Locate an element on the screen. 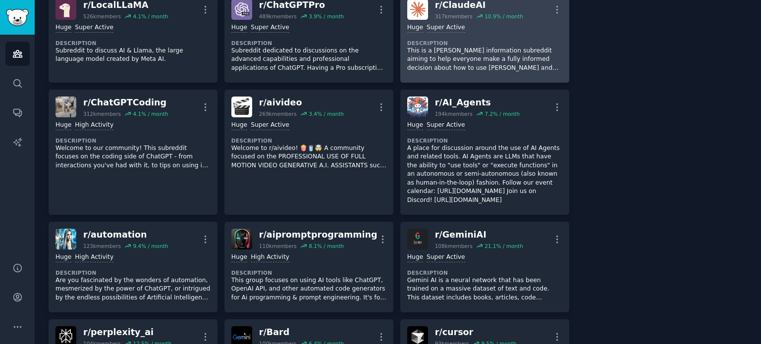  div: 489k members is located at coordinates (278, 16).